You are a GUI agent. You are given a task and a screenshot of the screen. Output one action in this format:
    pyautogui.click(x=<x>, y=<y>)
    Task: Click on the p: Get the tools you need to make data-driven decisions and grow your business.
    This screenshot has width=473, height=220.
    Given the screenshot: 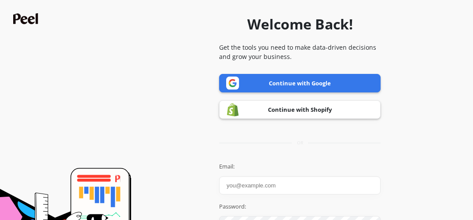 What is the action you would take?
    pyautogui.click(x=300, y=52)
    